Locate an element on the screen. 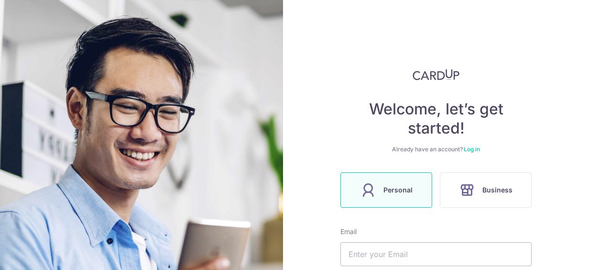 The height and width of the screenshot is (270, 589). img: CardUp Logo is located at coordinates (436, 75).